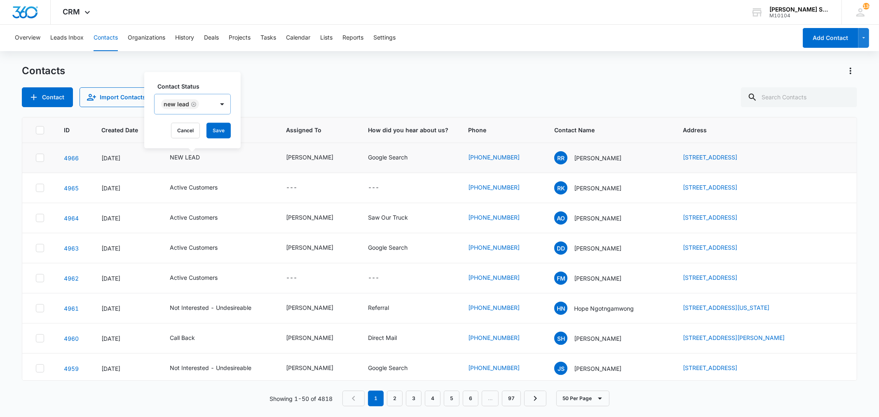 This screenshot has height=417, width=879. Describe the element at coordinates (43, 71) in the screenshot. I see `h1: Contacts` at that location.